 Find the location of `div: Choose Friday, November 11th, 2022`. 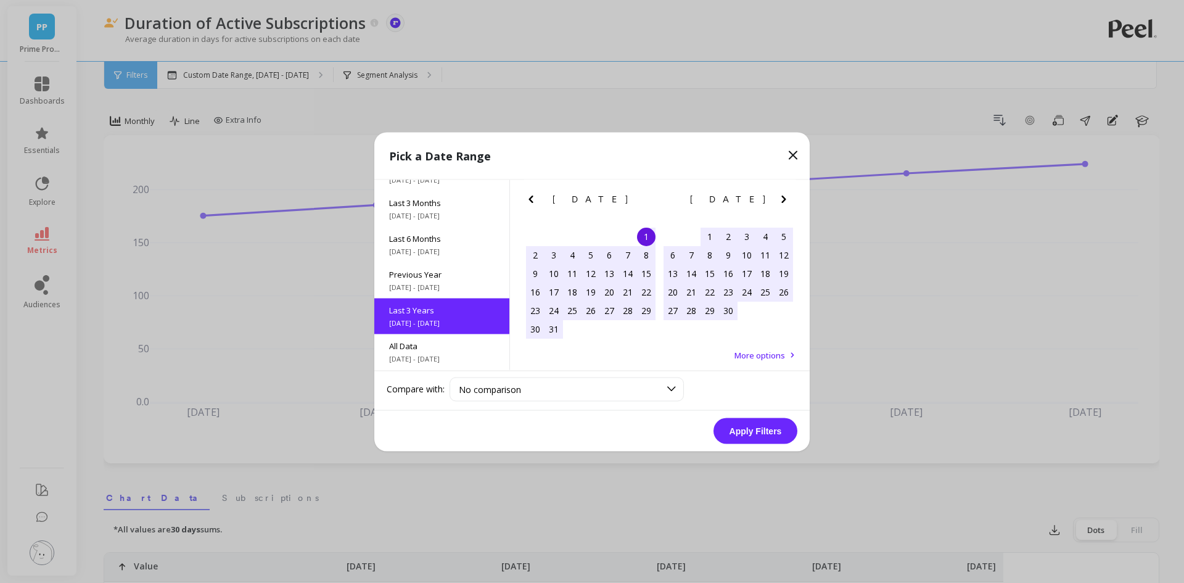

div: Choose Friday, November 11th, 2022 is located at coordinates (765, 255).